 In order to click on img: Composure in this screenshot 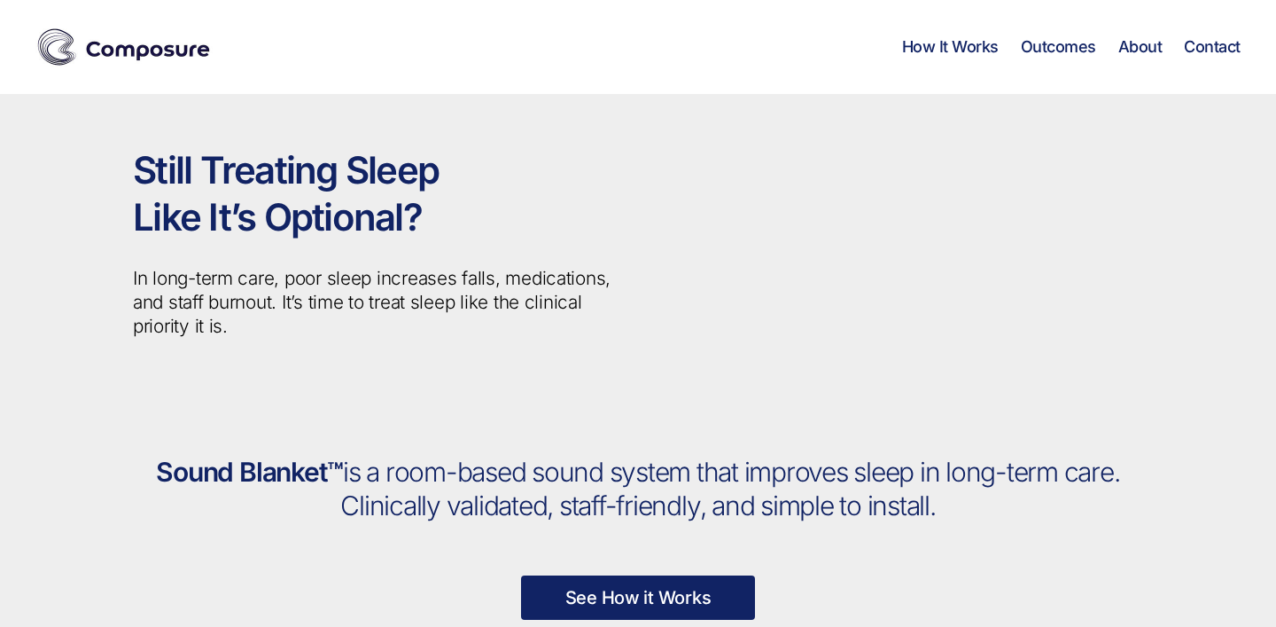, I will do `click(124, 47)`.